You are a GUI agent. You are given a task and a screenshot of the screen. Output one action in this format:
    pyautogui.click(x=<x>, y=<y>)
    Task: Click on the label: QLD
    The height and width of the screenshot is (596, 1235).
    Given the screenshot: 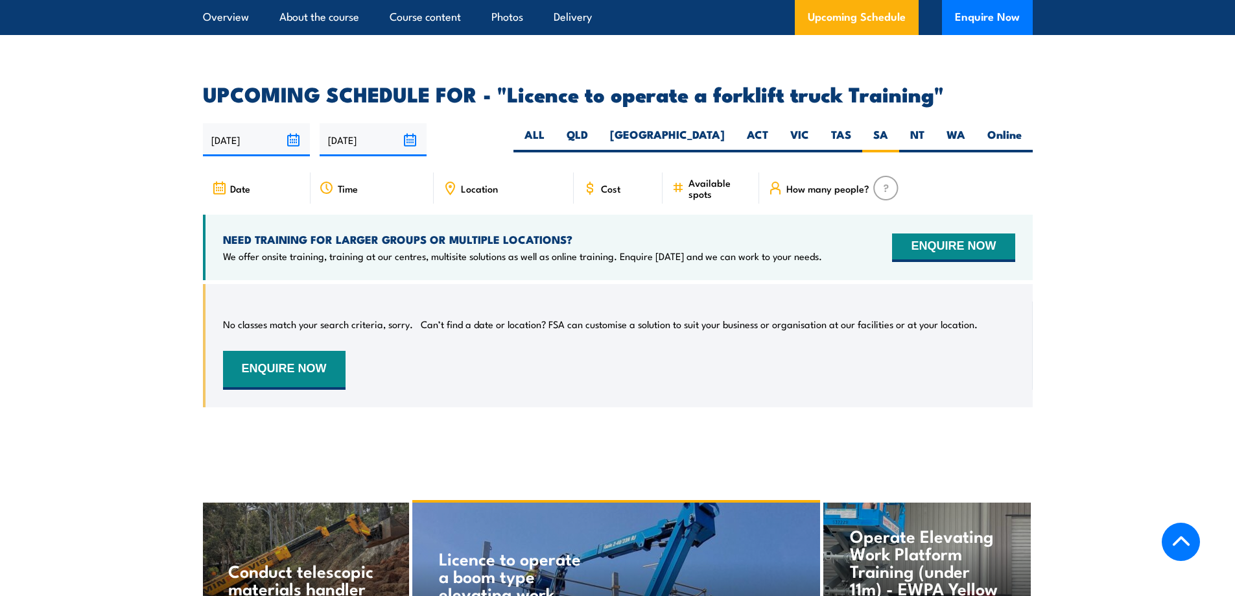 What is the action you would take?
    pyautogui.click(x=577, y=139)
    